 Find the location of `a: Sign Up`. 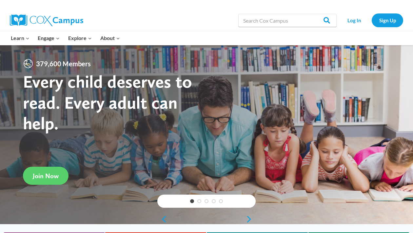

a: Sign Up is located at coordinates (388, 20).